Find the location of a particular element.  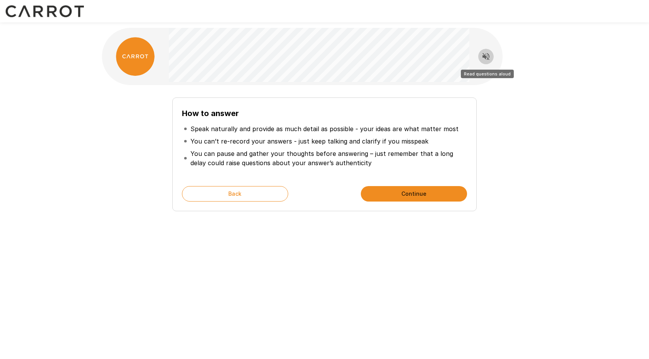

div: Read questions aloud is located at coordinates (487, 74).